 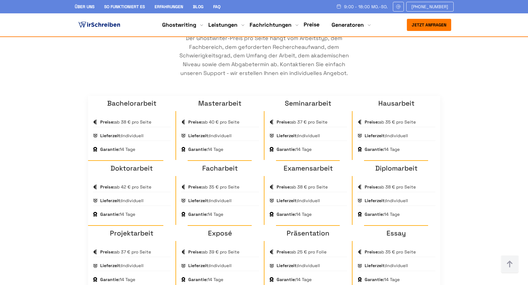 What do you see at coordinates (301, 252) in the screenshot?
I see `span: ab 25 € pro Folie` at bounding box center [301, 252].